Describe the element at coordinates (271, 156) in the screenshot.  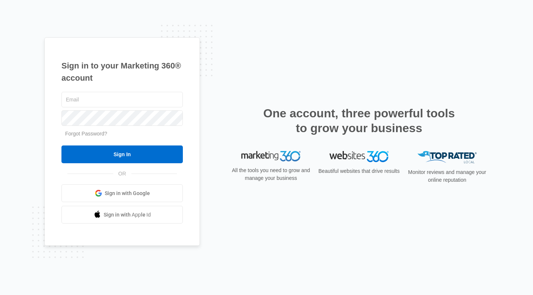
I see `img: Marketing 360` at that location.